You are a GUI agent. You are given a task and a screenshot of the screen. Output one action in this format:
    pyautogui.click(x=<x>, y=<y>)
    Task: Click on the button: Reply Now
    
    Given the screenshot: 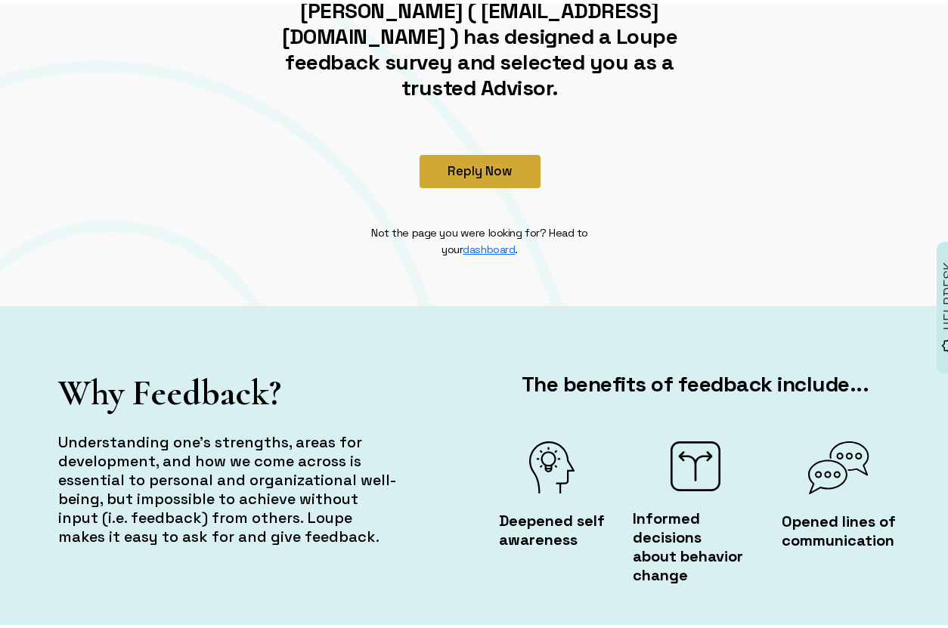 What is the action you would take?
    pyautogui.click(x=480, y=168)
    